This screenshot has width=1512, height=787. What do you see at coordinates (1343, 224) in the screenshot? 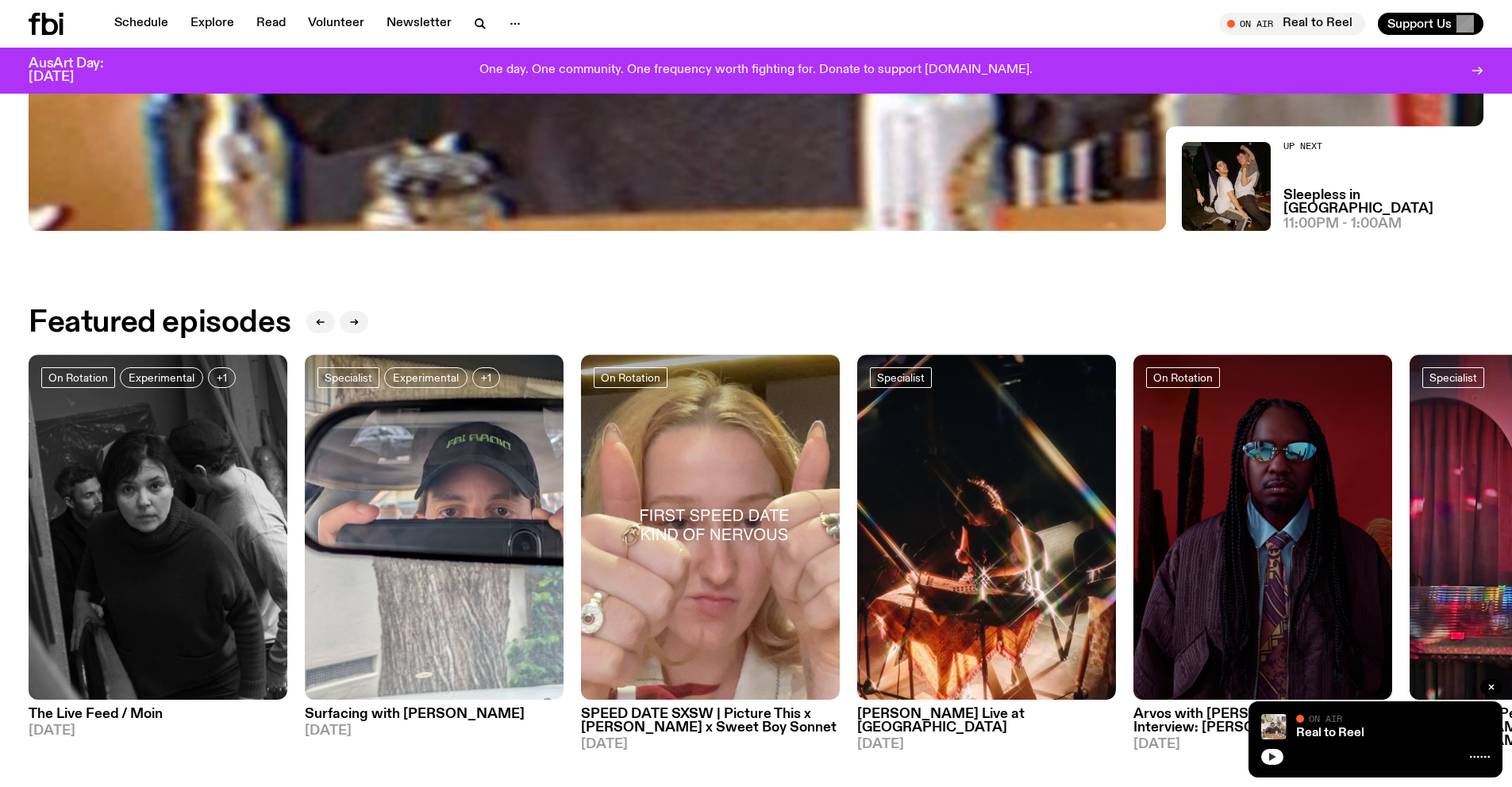
I see `span: 11:00pm - 1:00am` at bounding box center [1343, 224].